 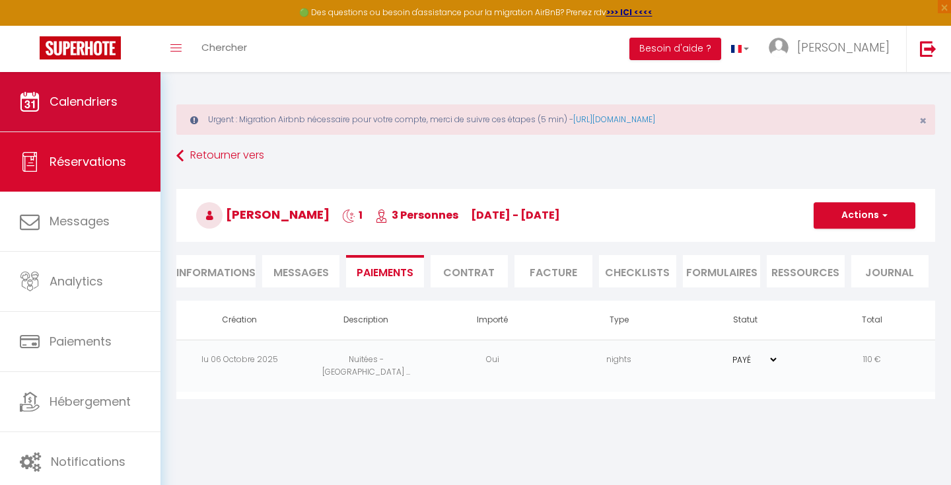 What do you see at coordinates (76, 281) in the screenshot?
I see `span: Analytics` at bounding box center [76, 281].